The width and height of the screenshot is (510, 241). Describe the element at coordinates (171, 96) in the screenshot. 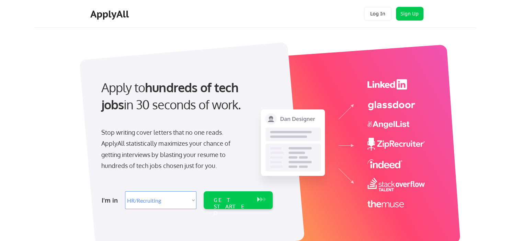

I see `strong: hundreds of tech jobs` at that location.